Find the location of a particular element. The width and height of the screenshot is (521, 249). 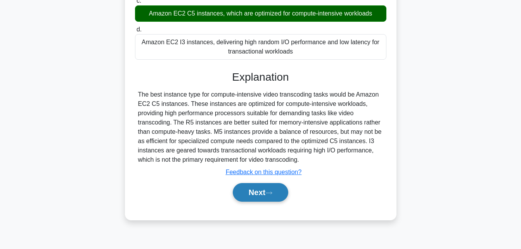

h3: Explanation is located at coordinates (260, 77).